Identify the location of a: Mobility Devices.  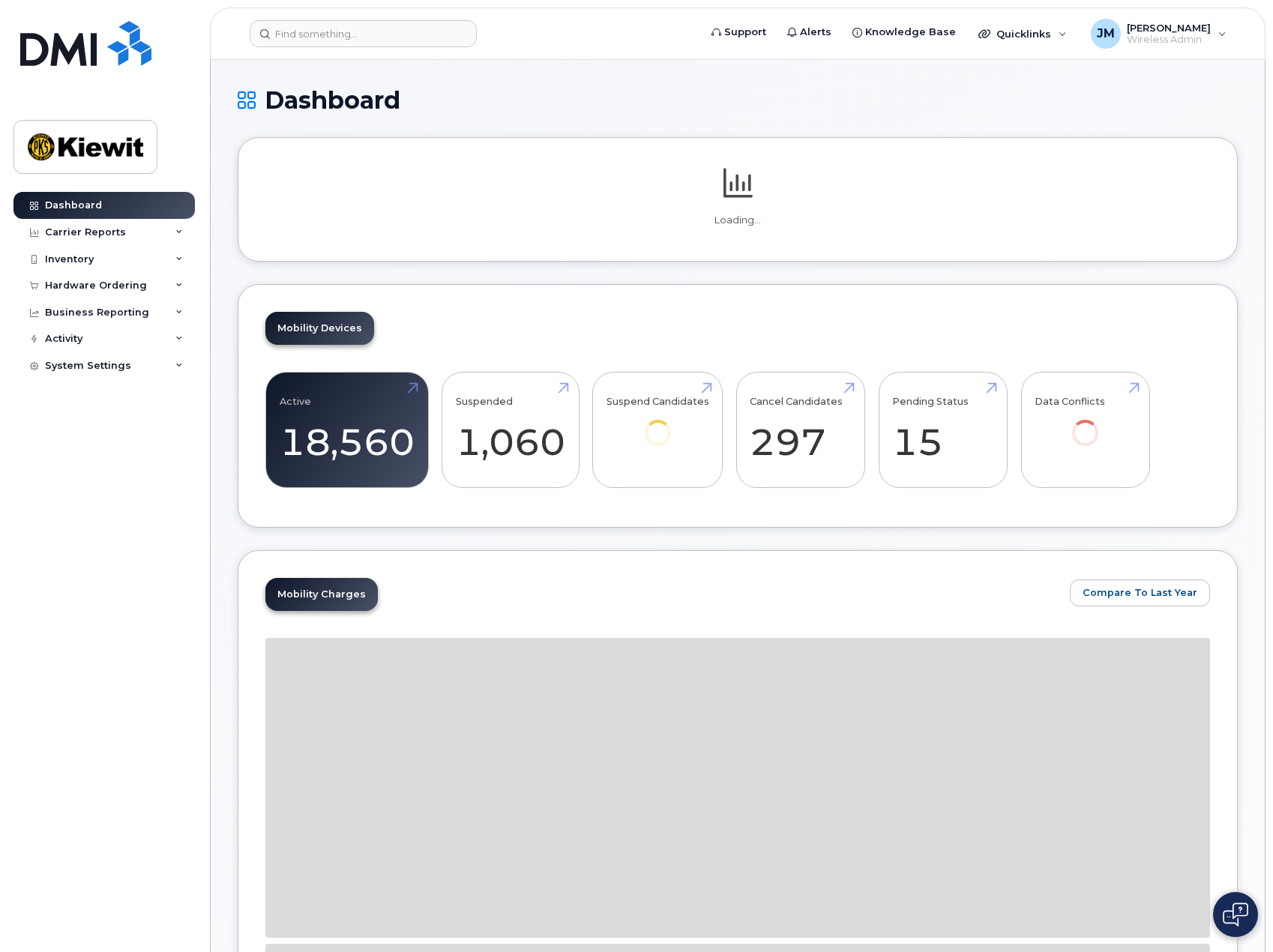
(320, 328).